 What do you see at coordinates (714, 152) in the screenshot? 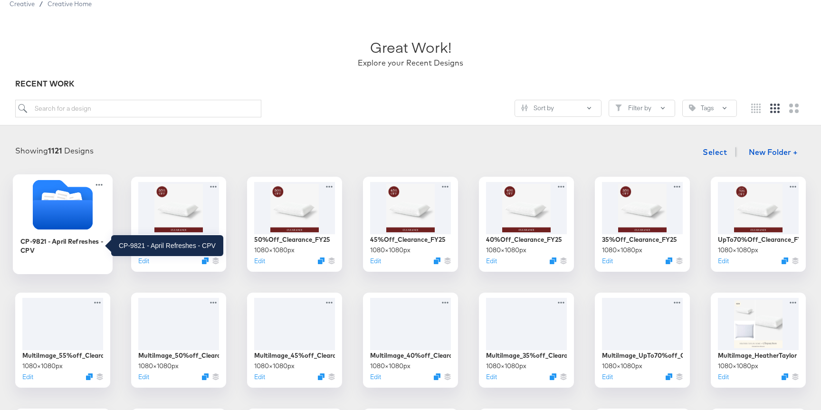
I see `span: Select` at bounding box center [714, 152].